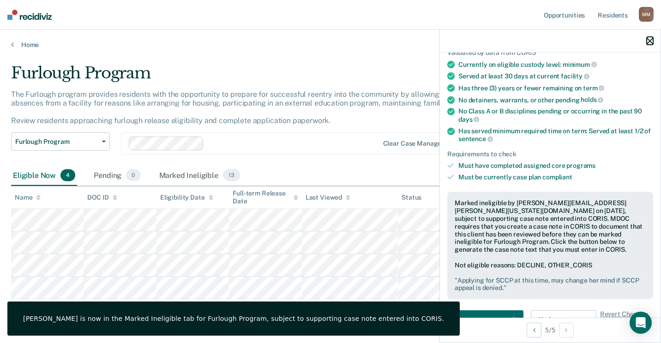 The width and height of the screenshot is (661, 343). What do you see at coordinates (555, 177) in the screenshot?
I see `div: Must be currently case plan` at bounding box center [555, 177].